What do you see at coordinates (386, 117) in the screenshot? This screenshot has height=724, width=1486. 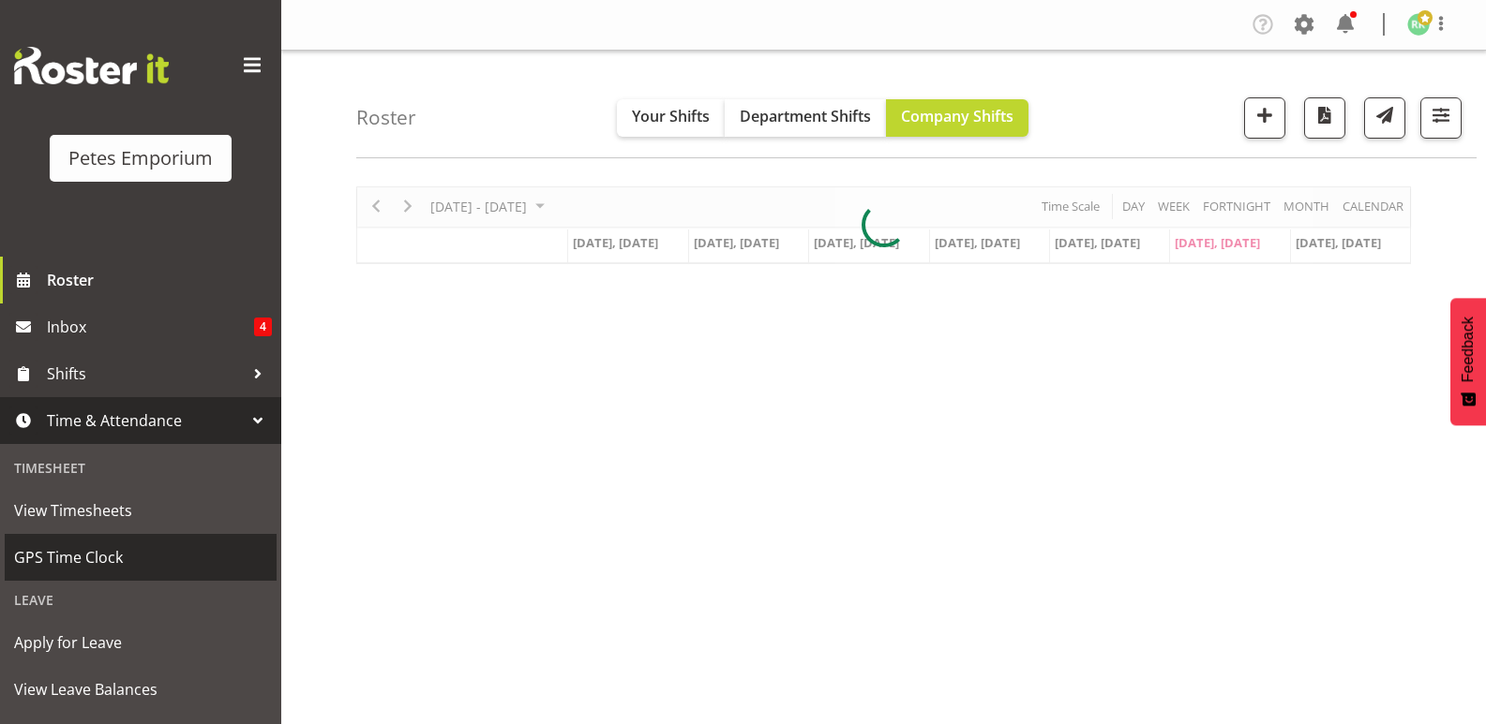 I see `h4: Roster` at bounding box center [386, 117].